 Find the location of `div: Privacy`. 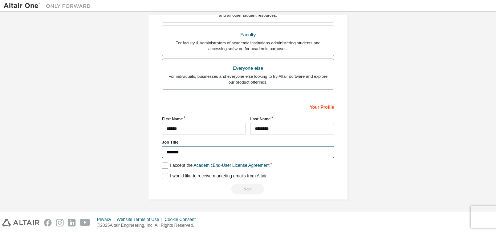

div: Privacy is located at coordinates (107, 219).